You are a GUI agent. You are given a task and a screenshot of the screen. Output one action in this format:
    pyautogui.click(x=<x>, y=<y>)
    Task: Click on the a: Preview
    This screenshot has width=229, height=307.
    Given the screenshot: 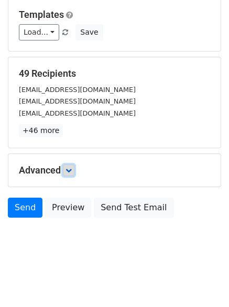 What is the action you would take?
    pyautogui.click(x=68, y=207)
    